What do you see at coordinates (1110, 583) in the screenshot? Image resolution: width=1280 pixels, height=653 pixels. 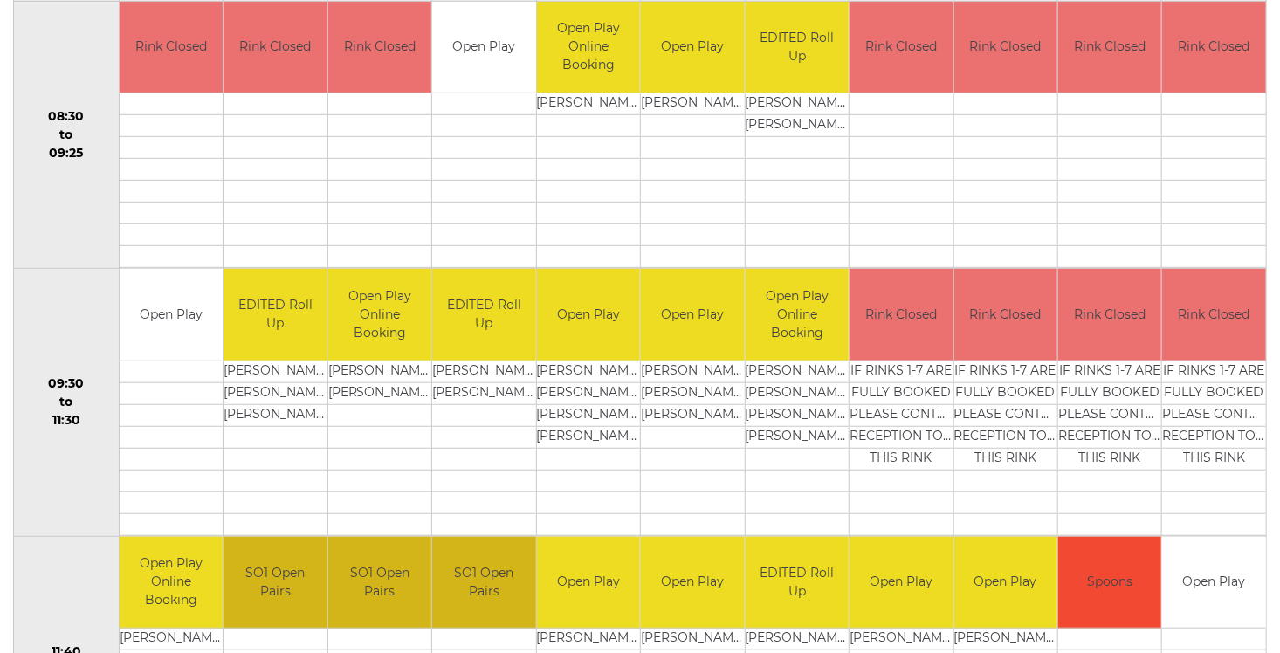 I see `td: Spoons` at bounding box center [1110, 583].